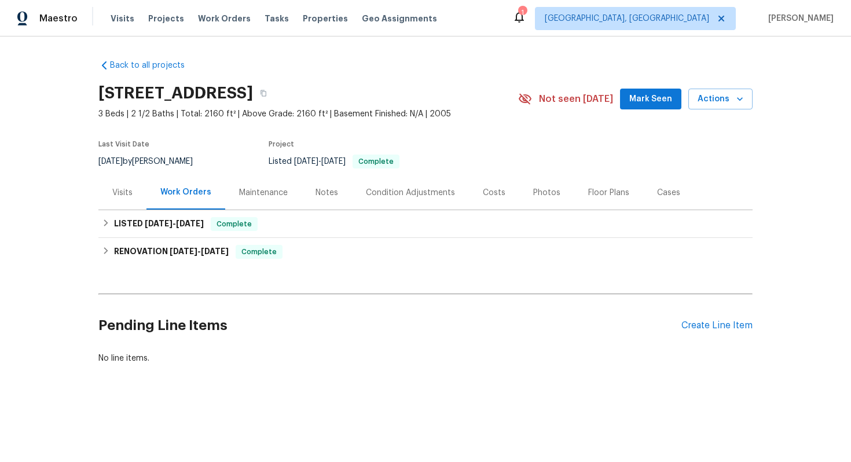 The image size is (851, 462). What do you see at coordinates (609, 193) in the screenshot?
I see `div: Floor Plans` at bounding box center [609, 193].